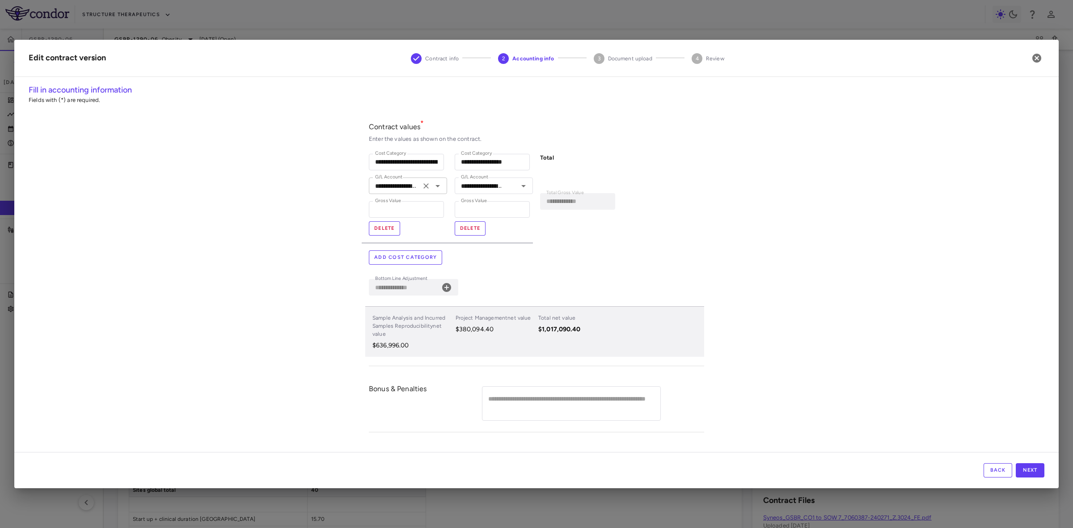 The width and height of the screenshot is (1073, 528). I want to click on label: Bottom Line Adjustment, so click(401, 278).